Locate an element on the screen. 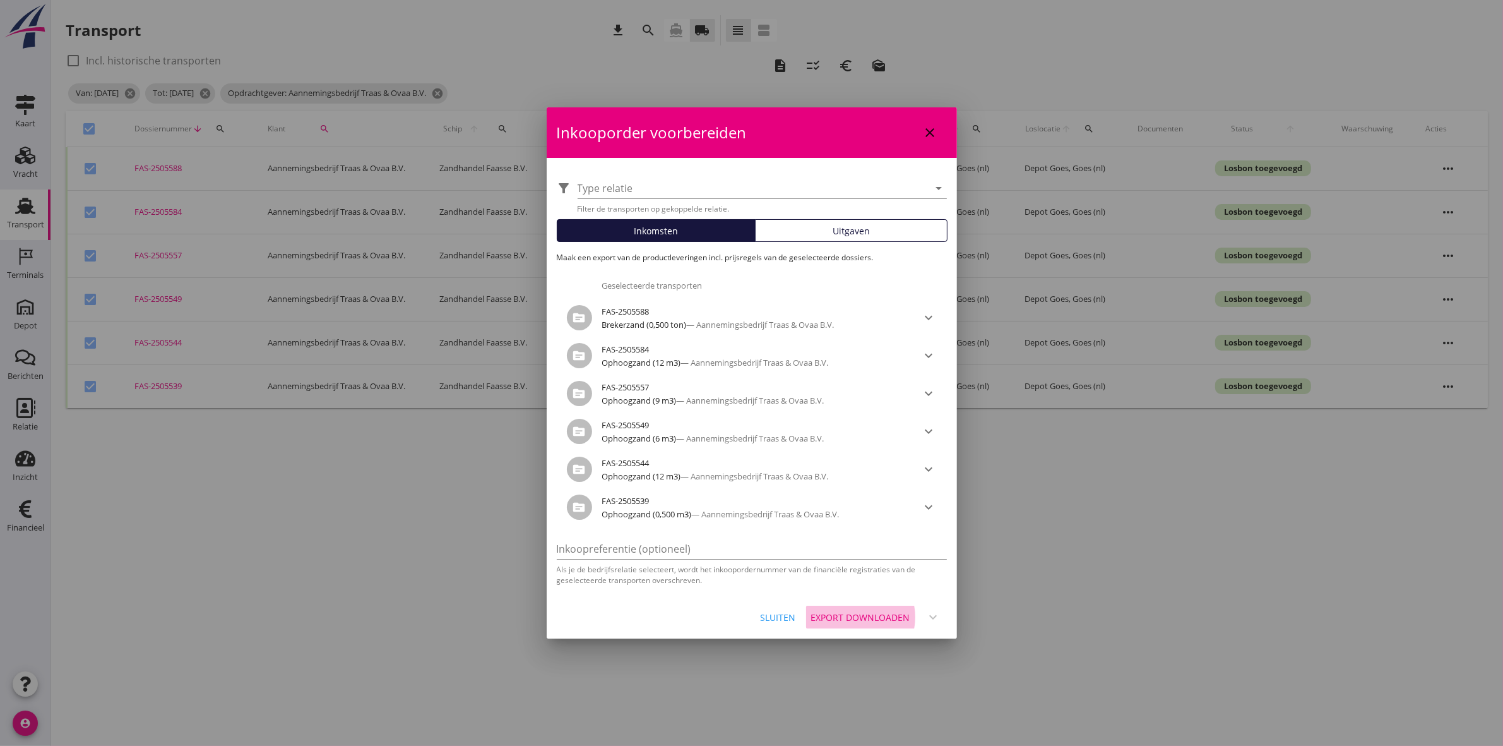 The image size is (1503, 746). i: arrow_drop_down is located at coordinates (939, 188).